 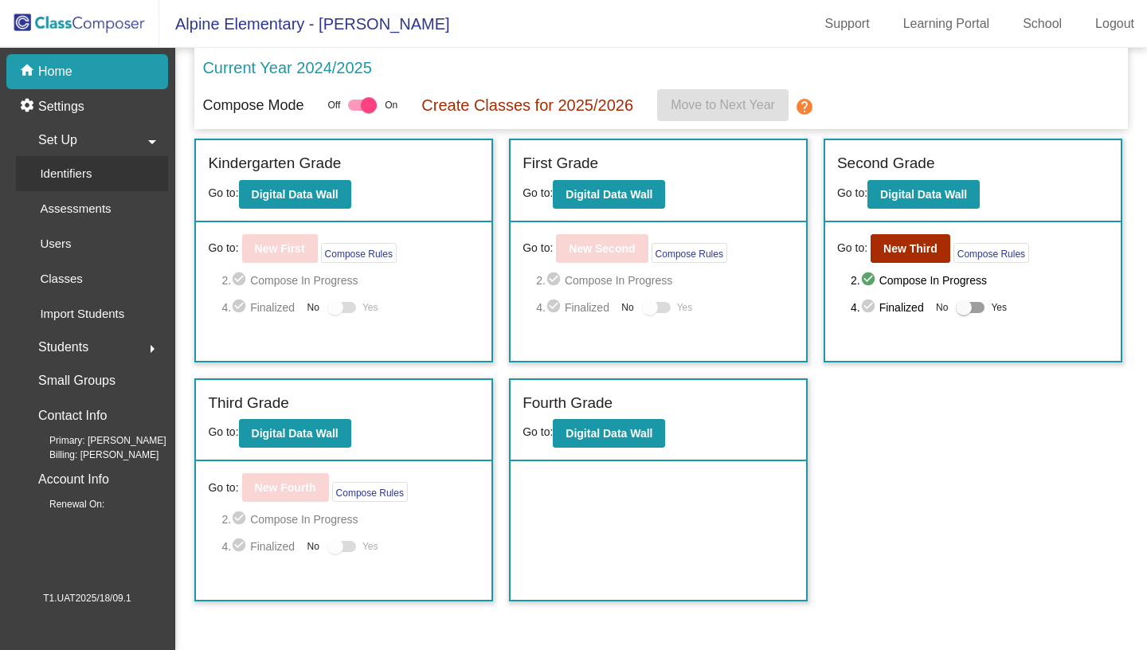 I want to click on p: Import Students, so click(x=82, y=314).